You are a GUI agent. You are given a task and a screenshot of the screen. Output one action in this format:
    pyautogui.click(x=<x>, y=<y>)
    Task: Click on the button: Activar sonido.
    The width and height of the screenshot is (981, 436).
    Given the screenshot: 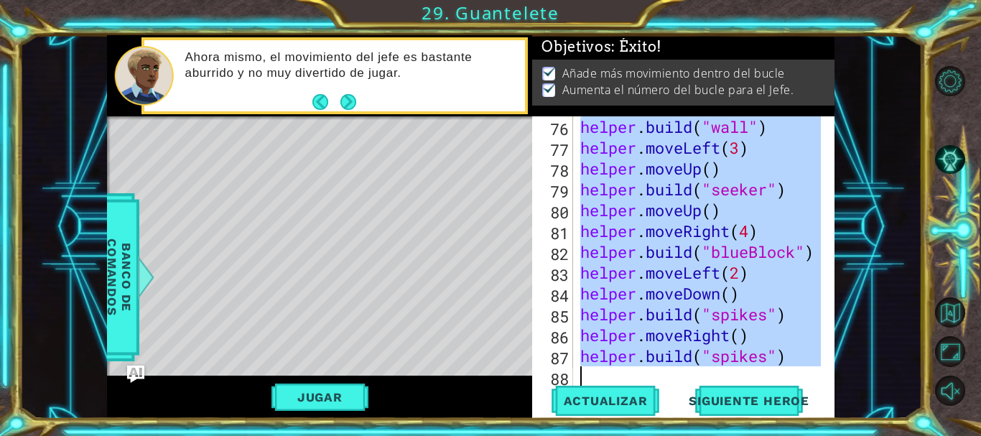 What is the action you would take?
    pyautogui.click(x=950, y=391)
    